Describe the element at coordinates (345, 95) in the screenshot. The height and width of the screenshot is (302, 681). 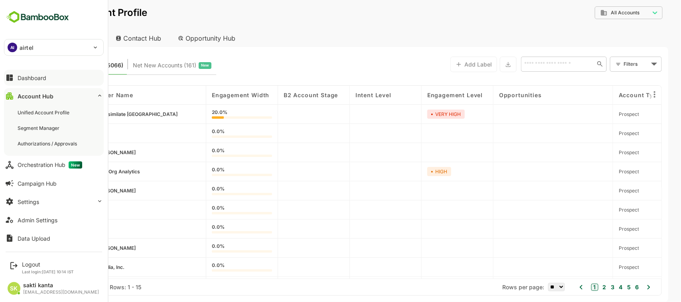
I see `span: Intent Level` at that location.